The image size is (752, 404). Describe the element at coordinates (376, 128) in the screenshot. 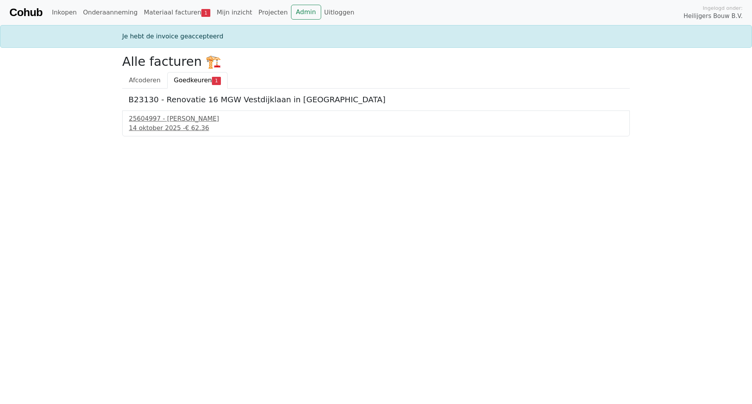

I see `div: 14 oktober 2025 -` at that location.